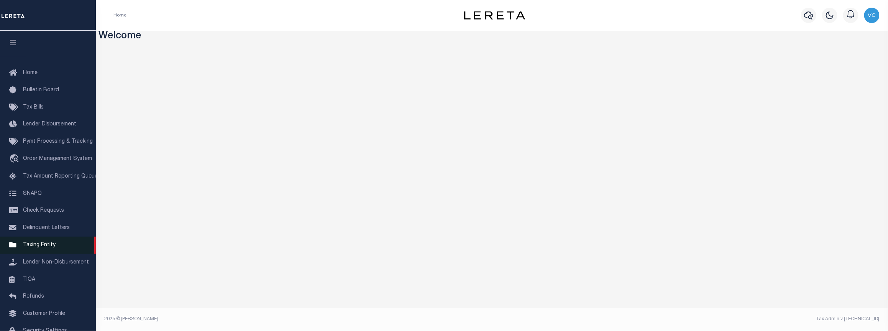  I want to click on span: Order Management System, so click(57, 159).